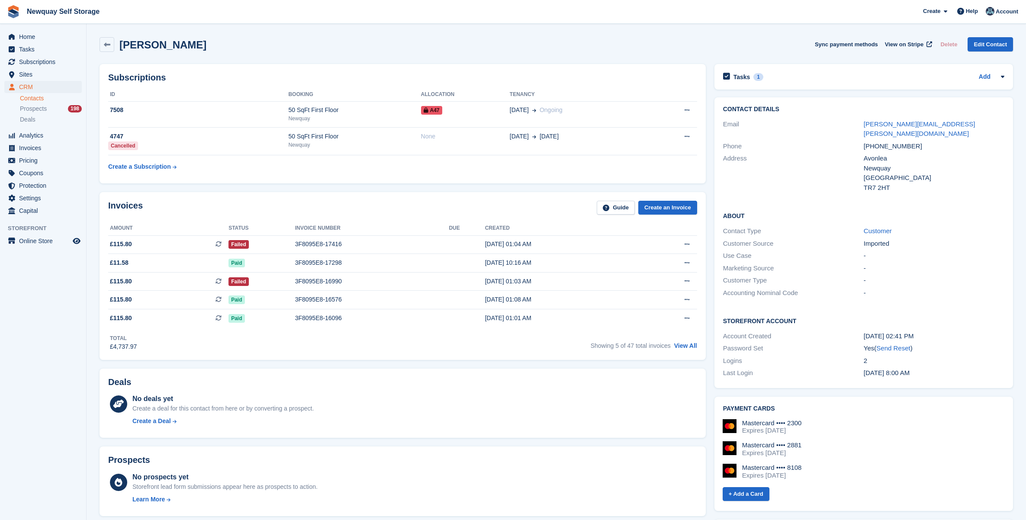  What do you see at coordinates (793, 231) in the screenshot?
I see `div: Contact Type` at bounding box center [793, 231].